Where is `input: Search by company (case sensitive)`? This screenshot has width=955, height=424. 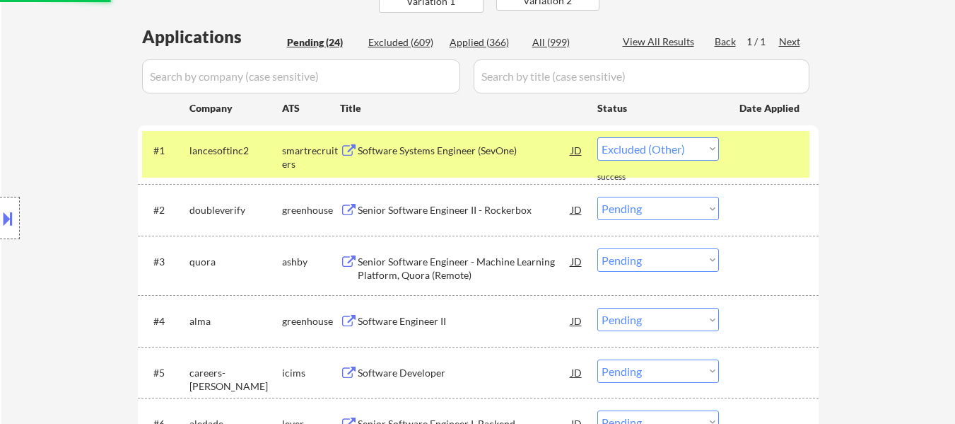 input: Search by company (case sensitive) is located at coordinates (301, 76).